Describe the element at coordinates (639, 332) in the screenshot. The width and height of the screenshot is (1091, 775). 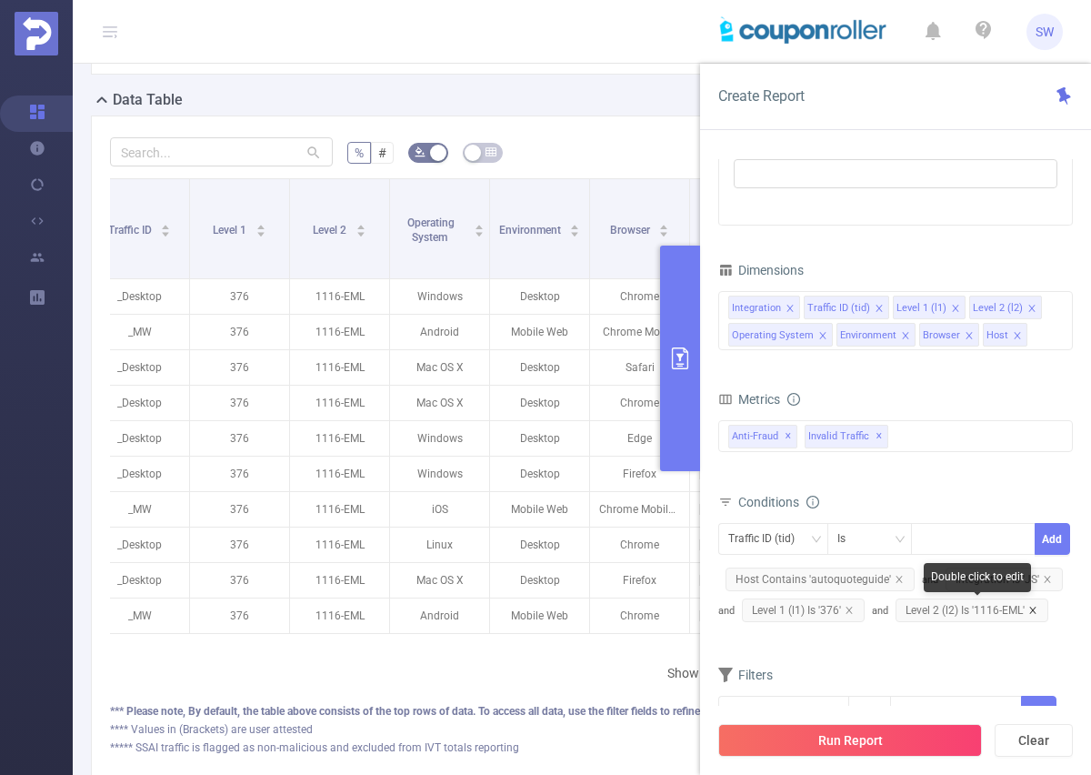
I see `p: Chrome Mobile` at that location.